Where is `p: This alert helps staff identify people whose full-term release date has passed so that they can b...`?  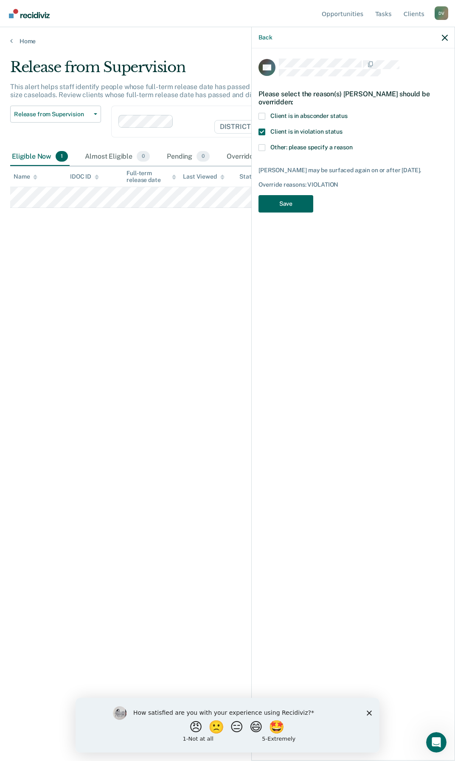 p: This alert helps staff identify people whose full-term release date has passed so that they can b... is located at coordinates (212, 91).